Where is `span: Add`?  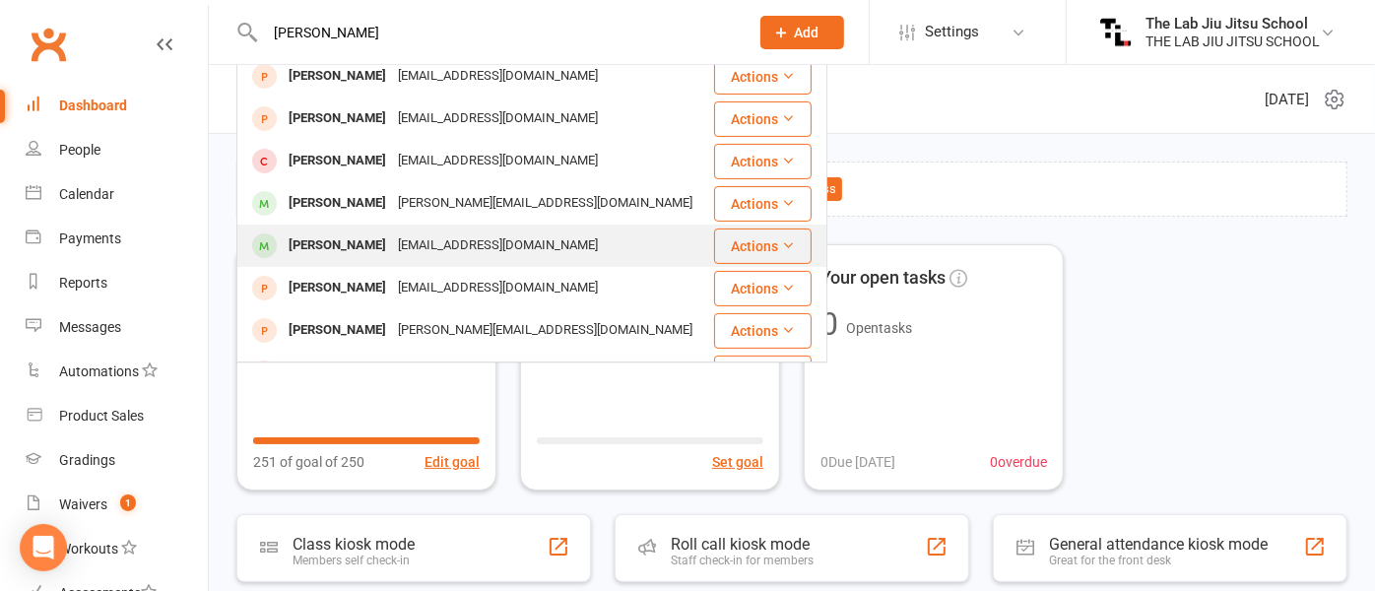 span: Add is located at coordinates (806, 32).